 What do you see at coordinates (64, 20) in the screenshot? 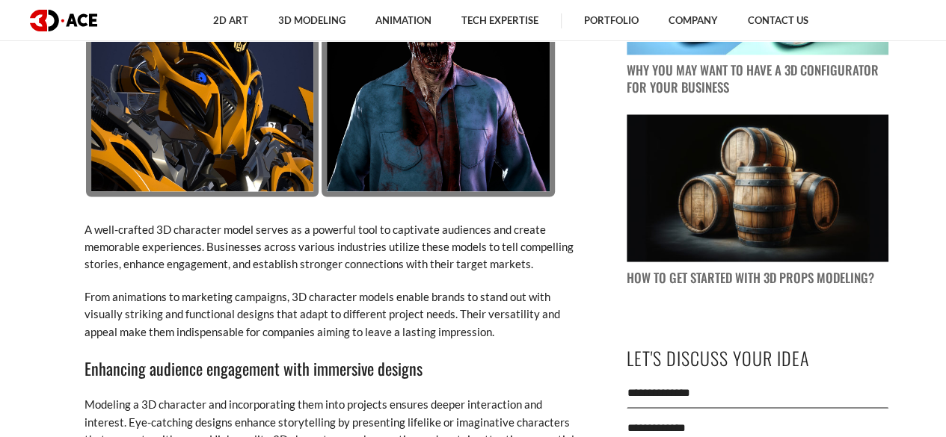
I see `img: logo dark` at bounding box center [64, 20].